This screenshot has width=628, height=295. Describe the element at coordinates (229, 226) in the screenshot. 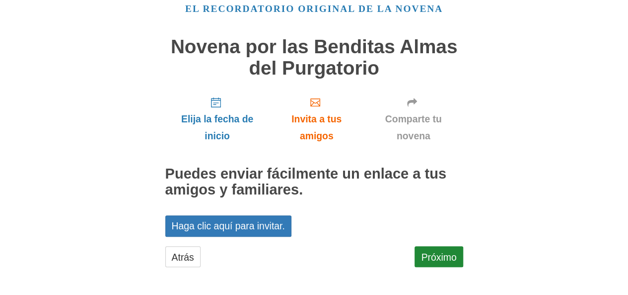

I see `font: Haga clic aquí para invitar.` at that location.